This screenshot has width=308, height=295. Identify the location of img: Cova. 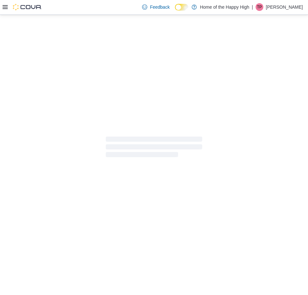
(27, 7).